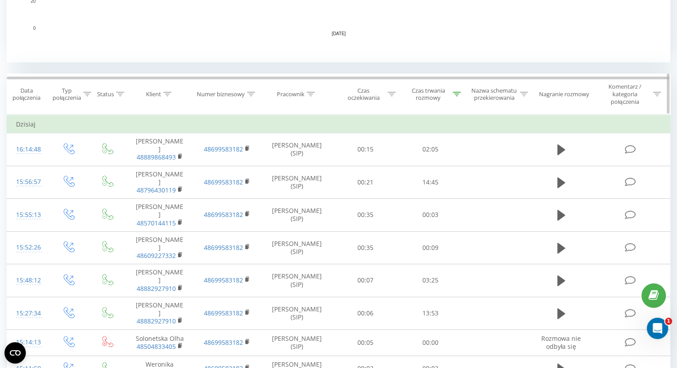 Image resolution: width=677 pixels, height=368 pixels. I want to click on div: 15:48:12, so click(28, 280).